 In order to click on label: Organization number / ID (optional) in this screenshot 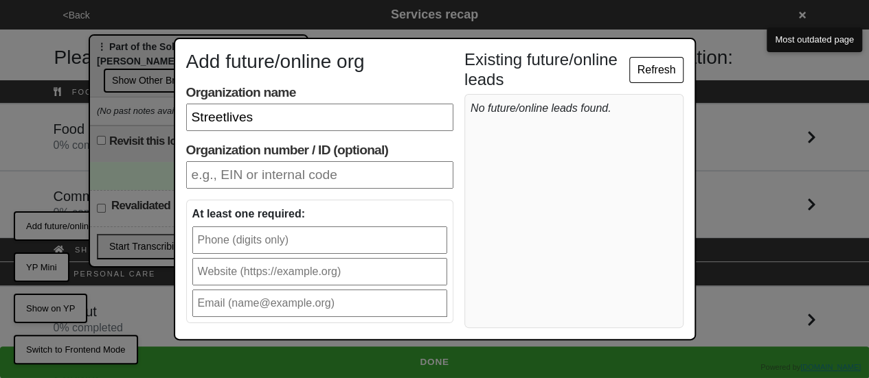, I will do `click(319, 166)`.